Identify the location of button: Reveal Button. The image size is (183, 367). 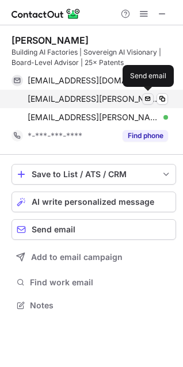
(145, 136).